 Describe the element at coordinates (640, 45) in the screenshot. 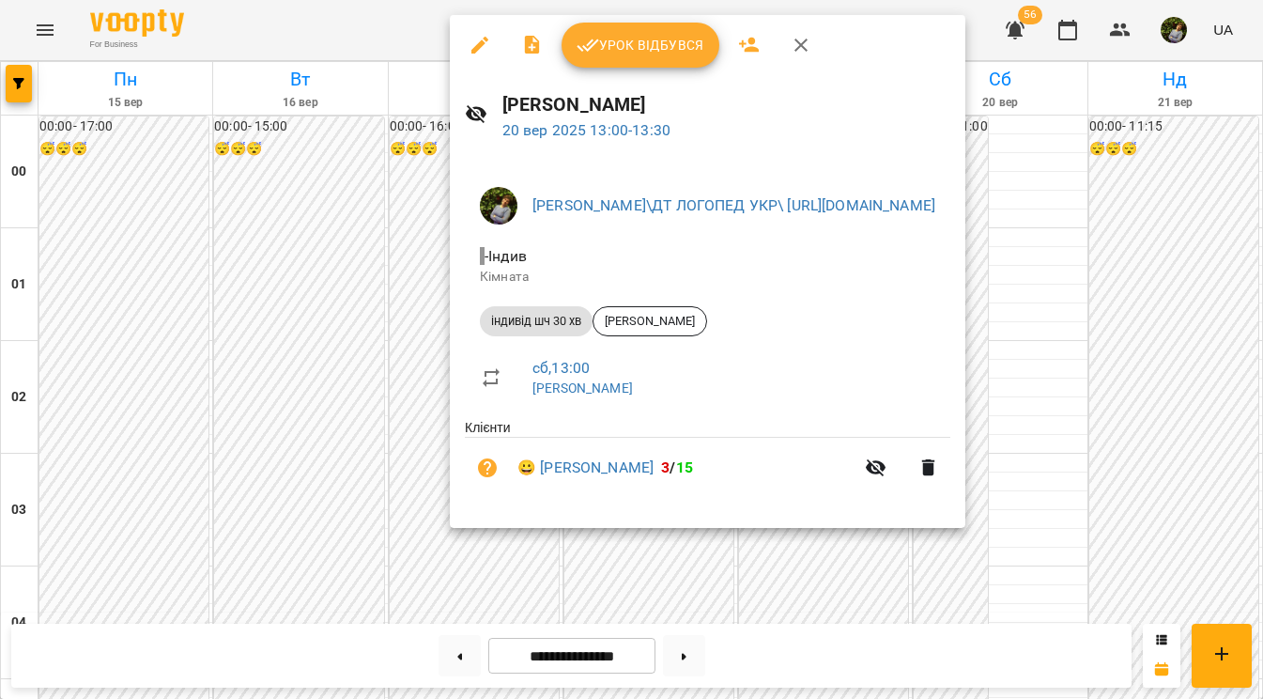

I see `button: Урок відбувся` at that location.